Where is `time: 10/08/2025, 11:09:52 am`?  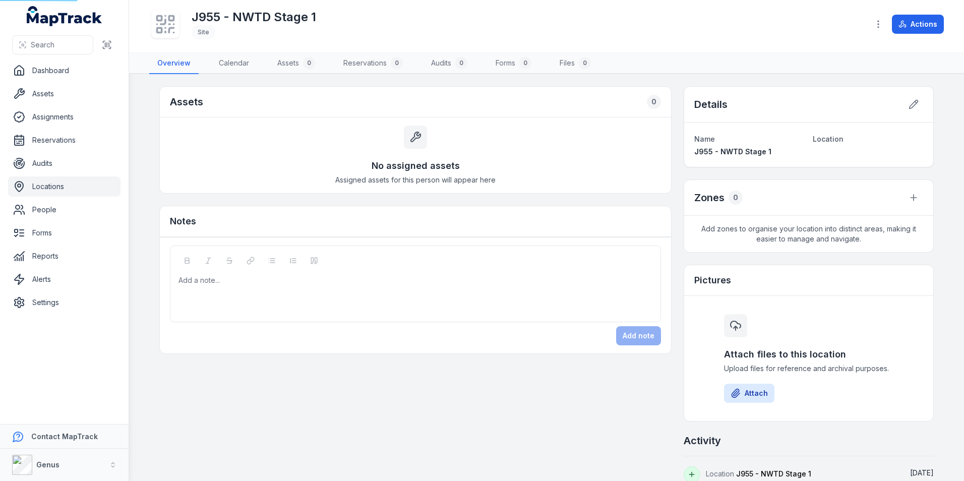 time: 10/08/2025, 11:09:52 am is located at coordinates (921, 472).